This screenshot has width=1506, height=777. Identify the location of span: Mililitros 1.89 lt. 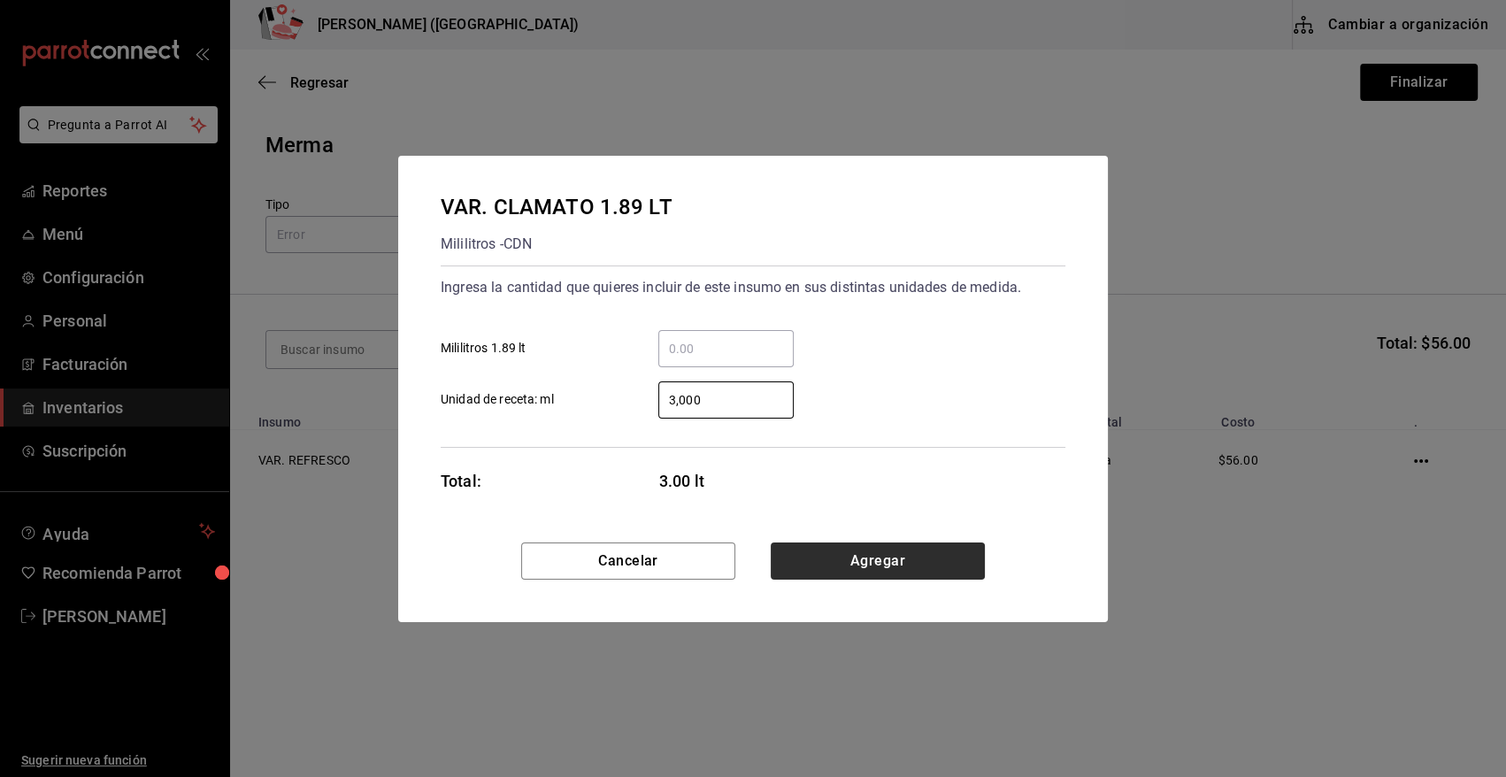
(483, 348).